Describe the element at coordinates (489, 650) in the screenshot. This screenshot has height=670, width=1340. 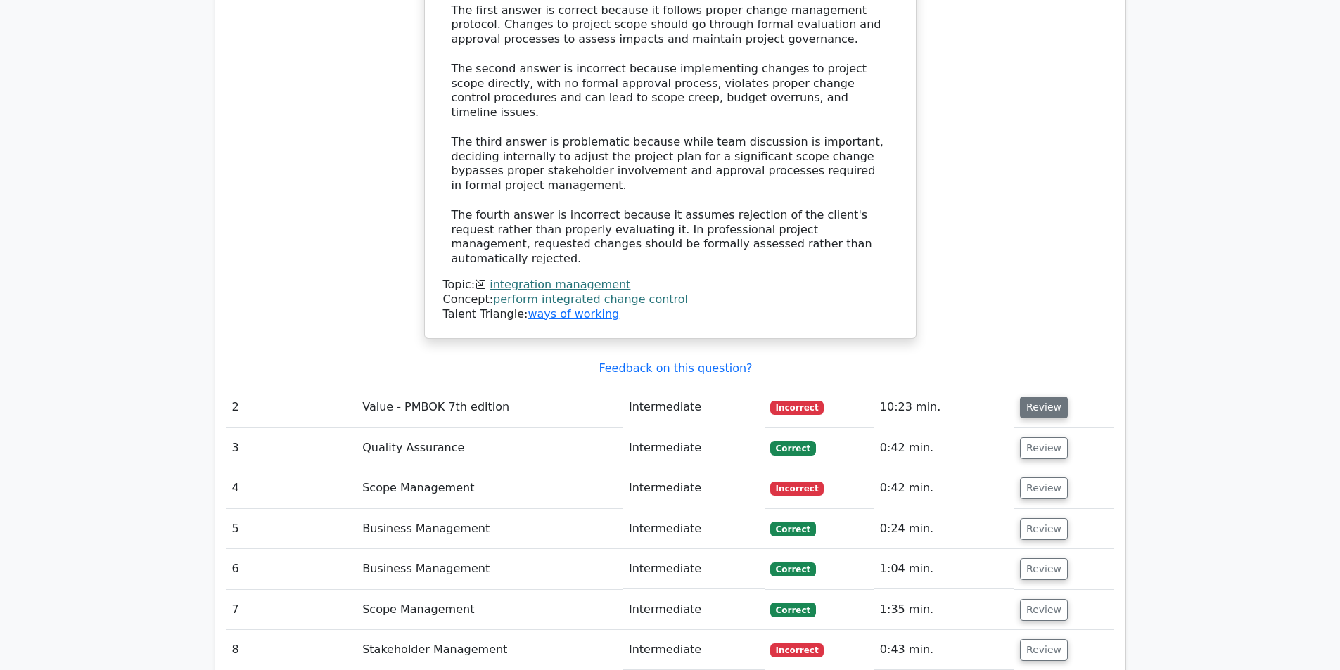
I see `td: Stakeholder Management` at that location.